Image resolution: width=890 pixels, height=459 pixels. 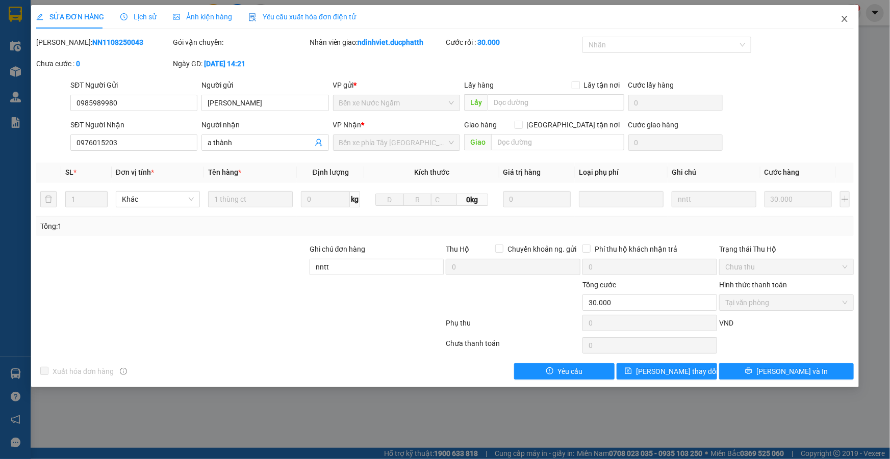 I want to click on span: Giao hàng, so click(x=480, y=125).